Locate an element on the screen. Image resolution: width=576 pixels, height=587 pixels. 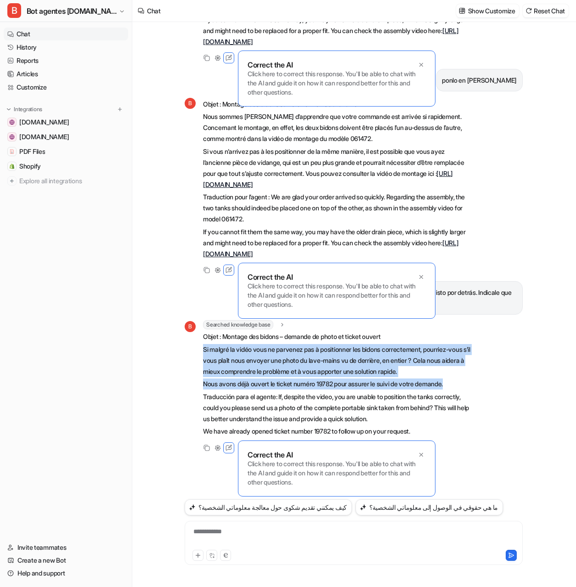
p: We have already opened ticket number 19782 to follow up on your request. is located at coordinates (337, 431).